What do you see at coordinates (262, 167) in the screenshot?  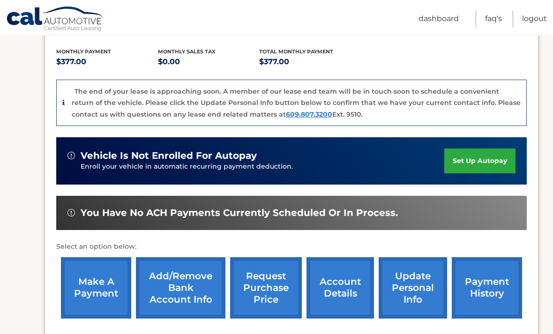 I see `p: Enroll your vehicle in automatic recurring payment deduction.` at bounding box center [262, 167].